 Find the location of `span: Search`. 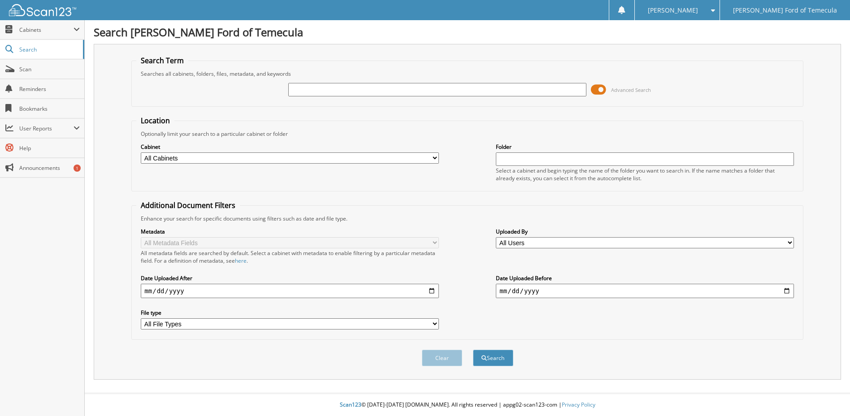

span: Search is located at coordinates (49, 49).